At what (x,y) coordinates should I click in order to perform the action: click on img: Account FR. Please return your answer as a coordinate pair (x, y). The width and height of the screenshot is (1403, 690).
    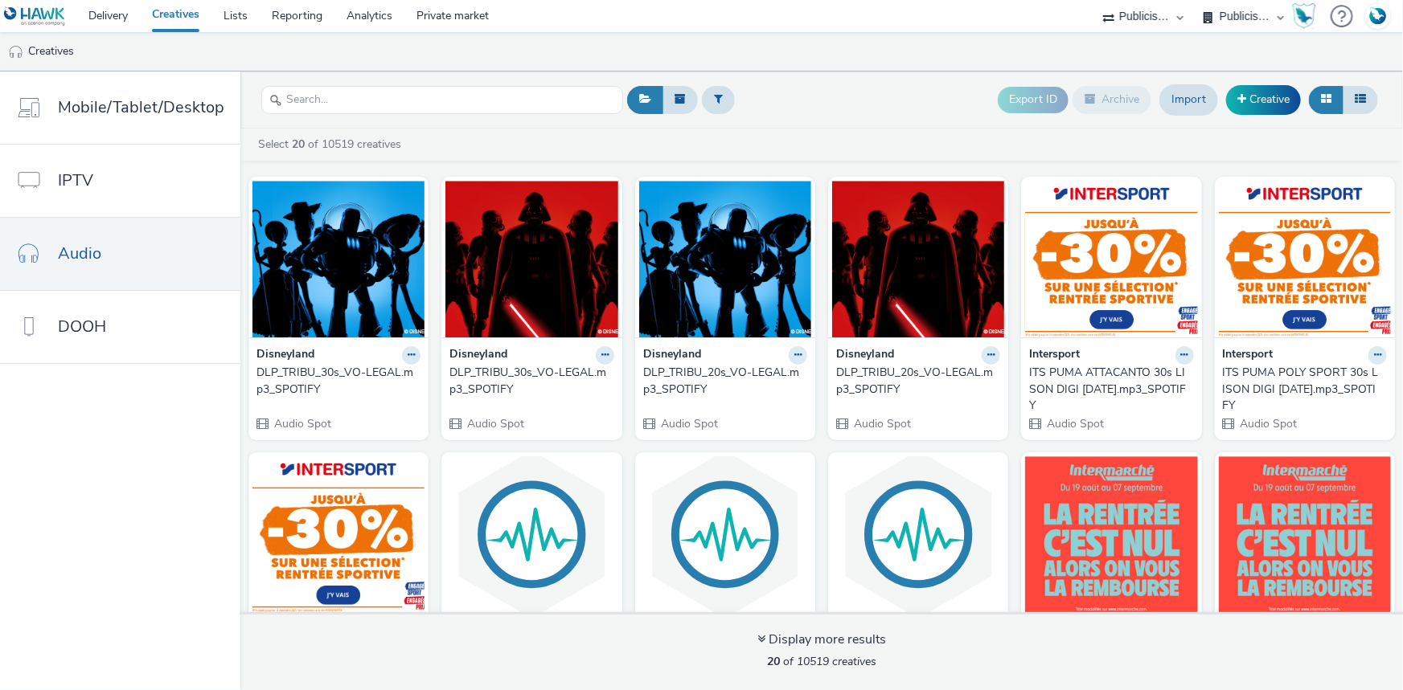
    Looking at the image, I should click on (1378, 16).